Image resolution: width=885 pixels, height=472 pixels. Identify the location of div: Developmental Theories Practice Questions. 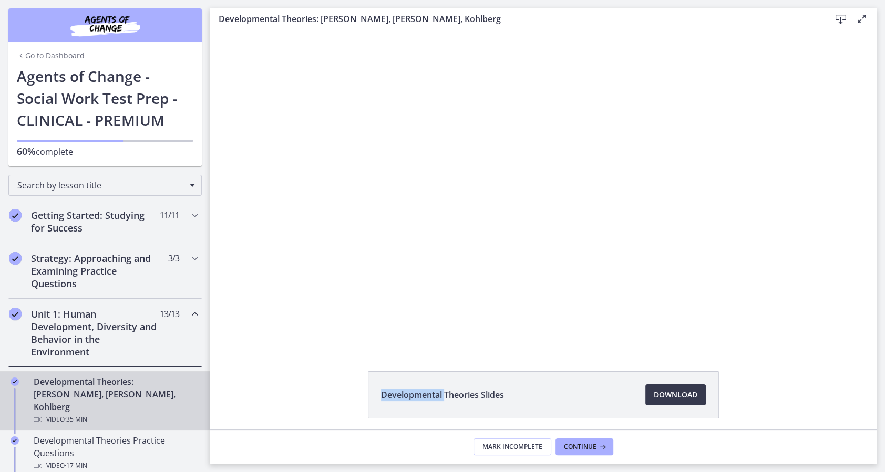
(116, 453).